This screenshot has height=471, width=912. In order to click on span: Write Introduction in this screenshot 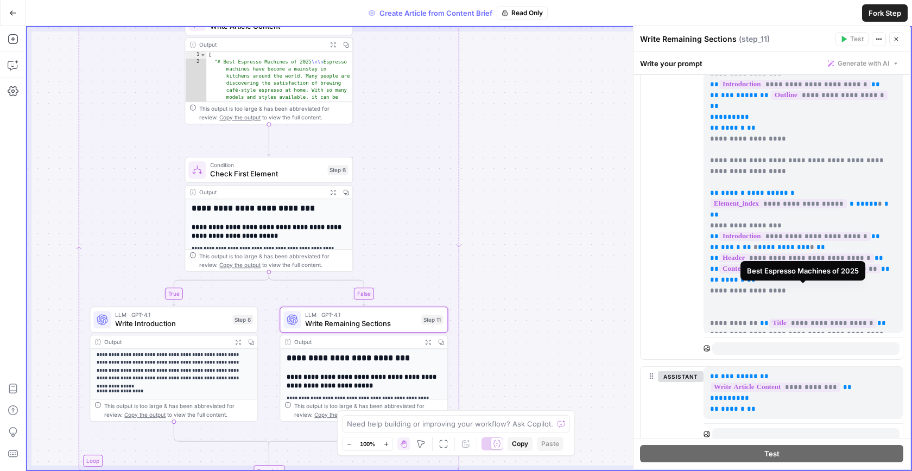, I will do `click(172, 324)`.